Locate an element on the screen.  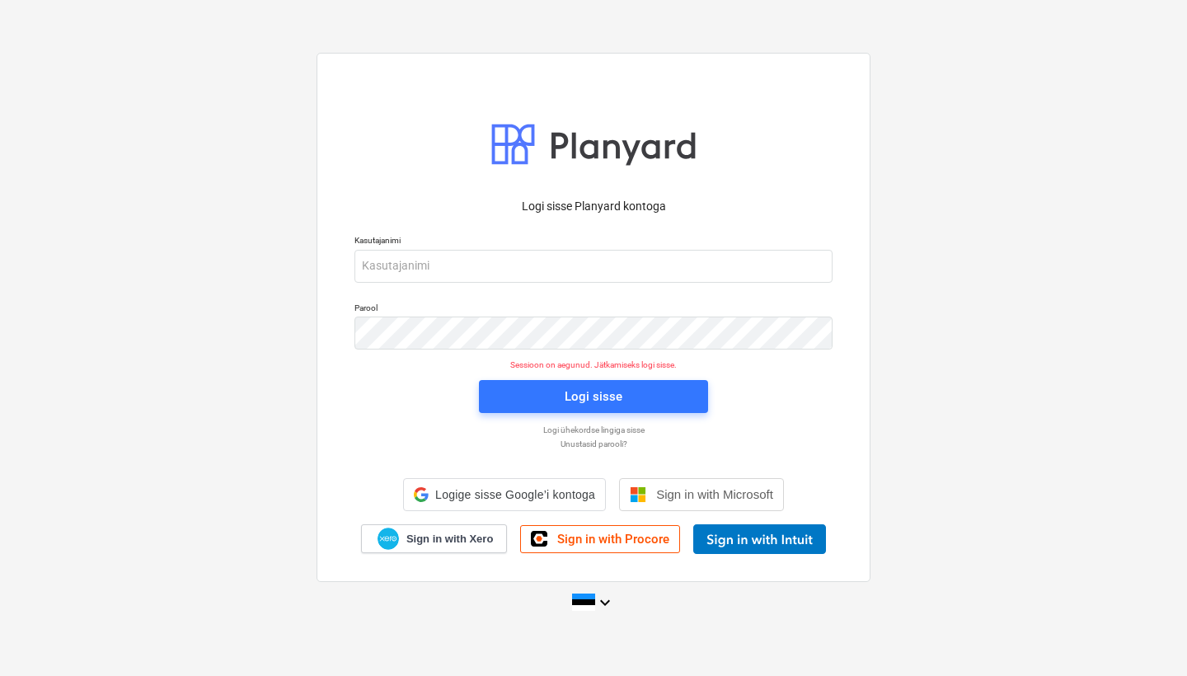
span: Sign in with Procore is located at coordinates (613, 539).